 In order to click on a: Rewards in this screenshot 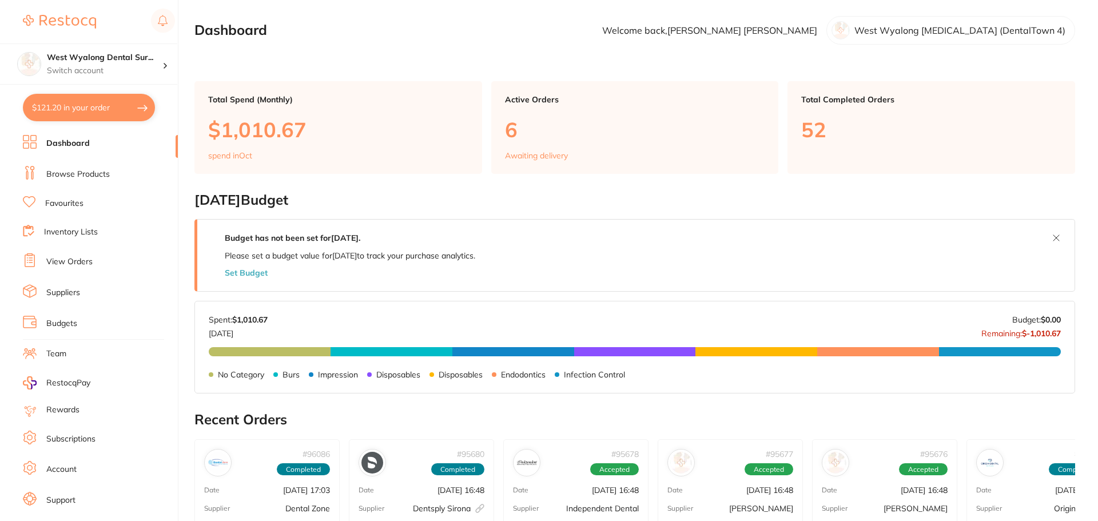, I will do `click(63, 410)`.